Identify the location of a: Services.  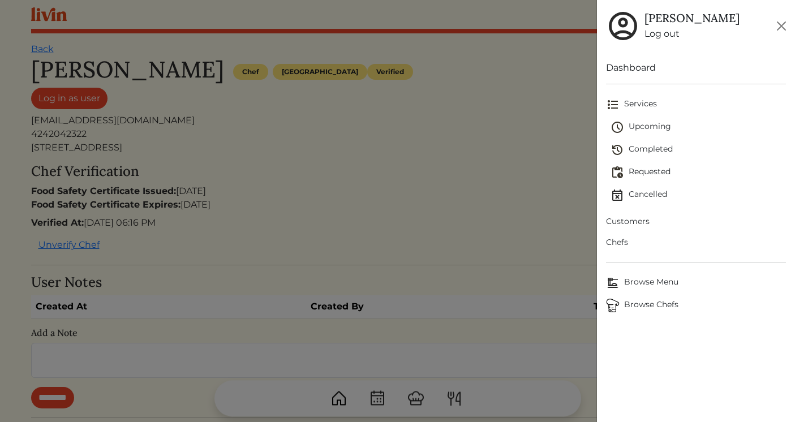
(696, 105).